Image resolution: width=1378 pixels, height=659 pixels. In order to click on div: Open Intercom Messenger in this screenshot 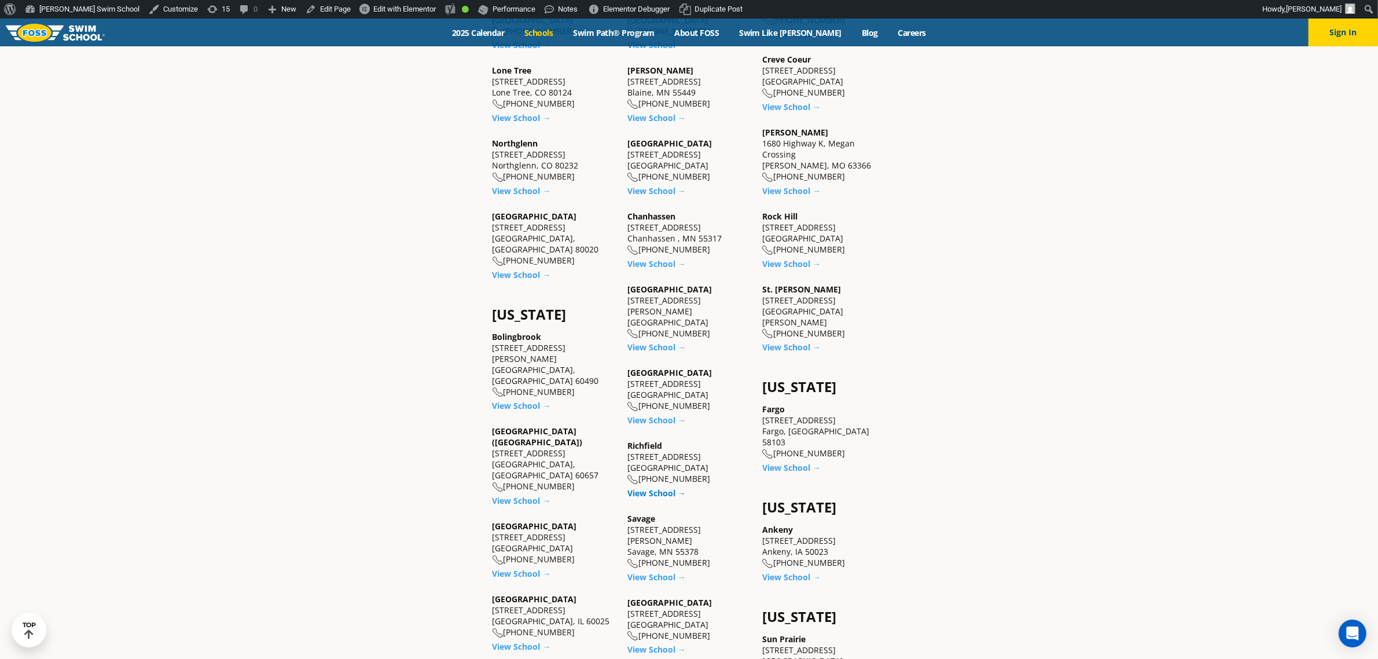, I will do `click(1353, 633)`.